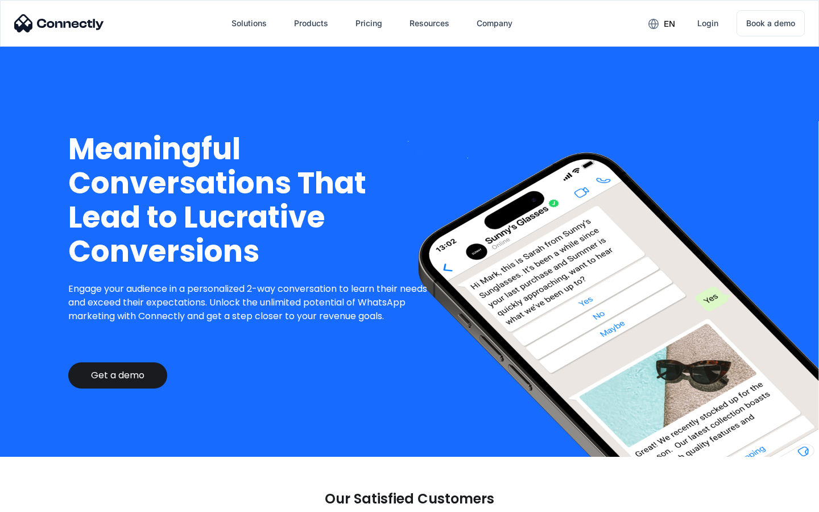 The height and width of the screenshot is (512, 819). What do you see at coordinates (252, 302) in the screenshot?
I see `p: Engage your audience in a personalized 2-way conversation to learn their needs and exceed their e...` at bounding box center [252, 302].